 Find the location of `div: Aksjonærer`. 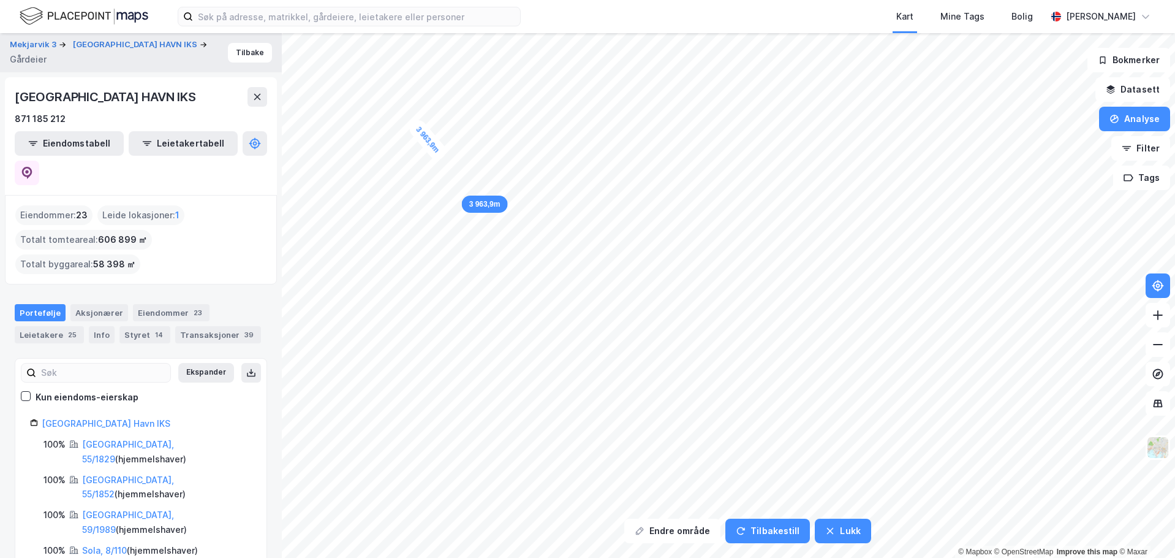

div: Aksjonærer is located at coordinates (99, 312).